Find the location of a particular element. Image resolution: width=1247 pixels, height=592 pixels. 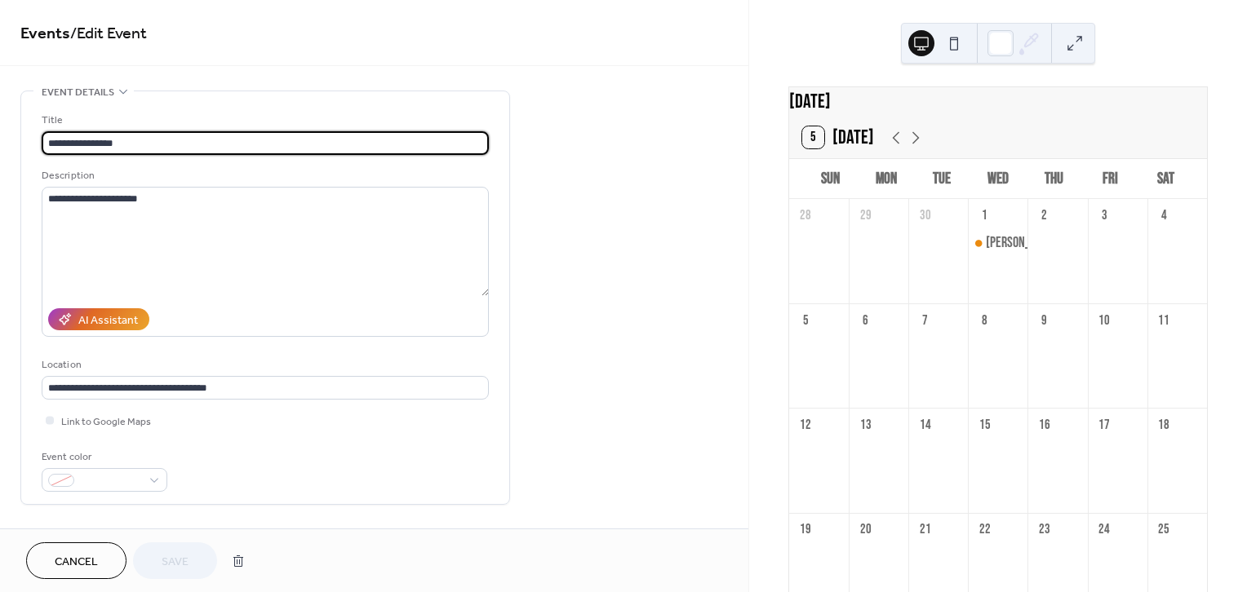

div: Mon is located at coordinates (885, 179).